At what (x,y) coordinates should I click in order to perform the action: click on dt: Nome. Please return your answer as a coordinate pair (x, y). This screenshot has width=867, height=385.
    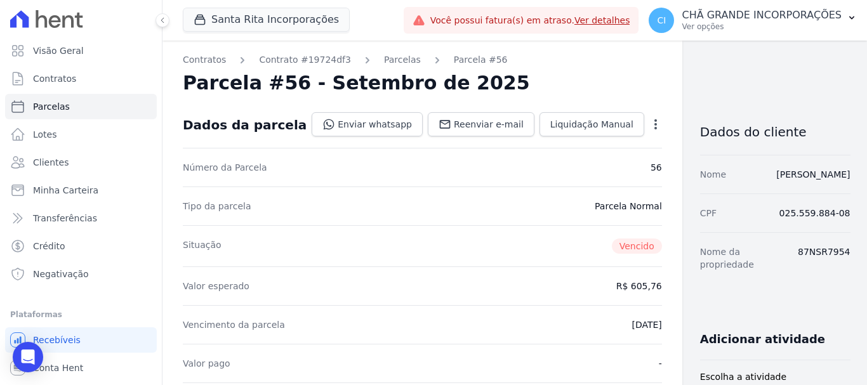
    Looking at the image, I should click on (712, 174).